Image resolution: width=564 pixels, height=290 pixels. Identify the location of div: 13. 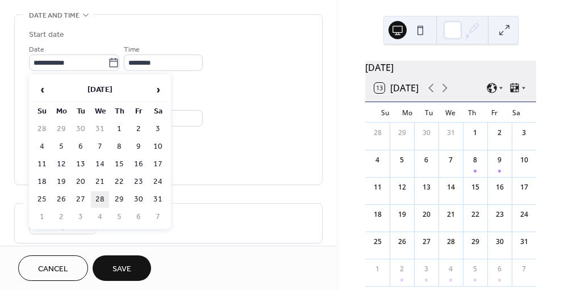
(427, 188).